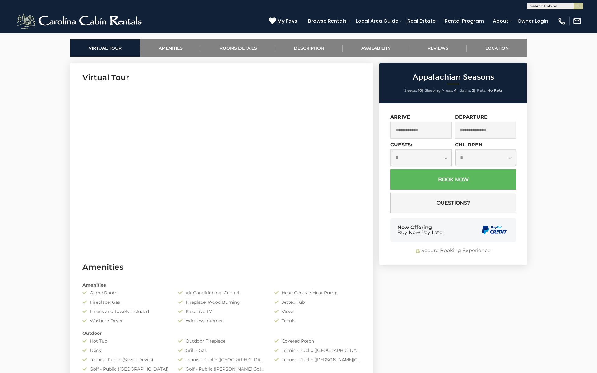  I want to click on span: Sleeping Areas:, so click(439, 90).